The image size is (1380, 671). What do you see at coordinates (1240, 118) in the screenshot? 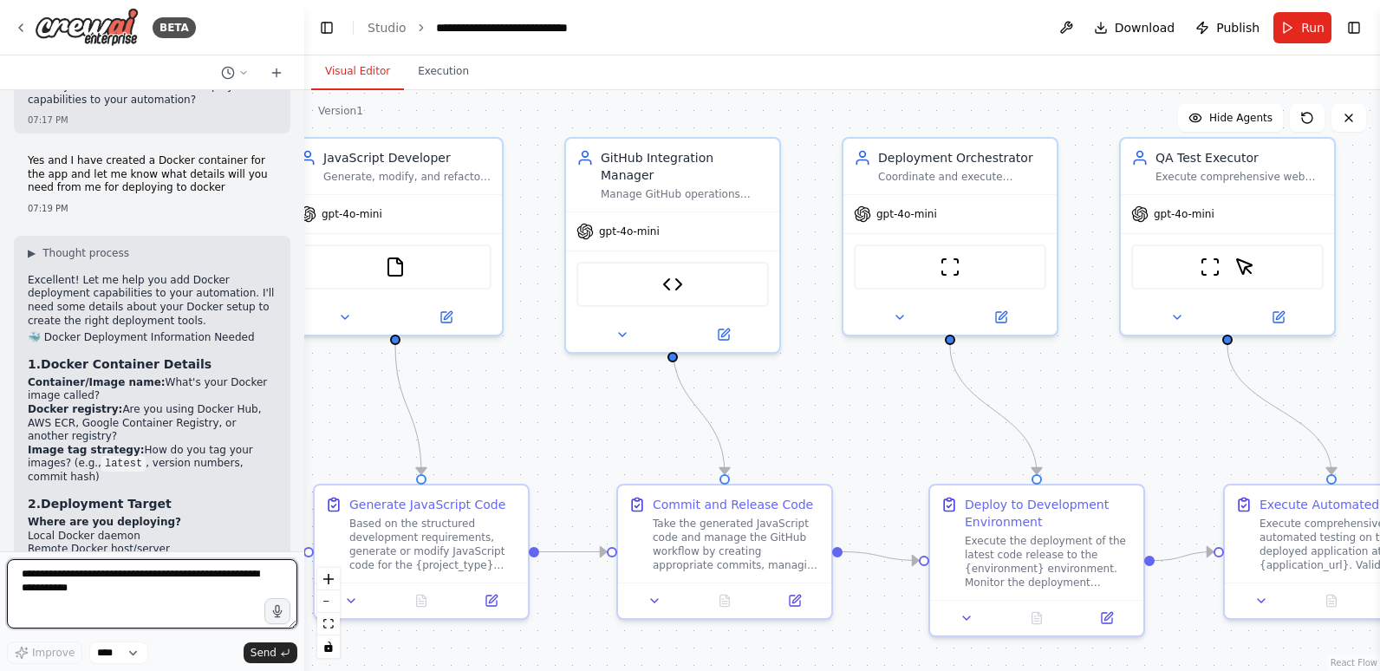
I see `span: Hide Agents` at bounding box center [1240, 118].